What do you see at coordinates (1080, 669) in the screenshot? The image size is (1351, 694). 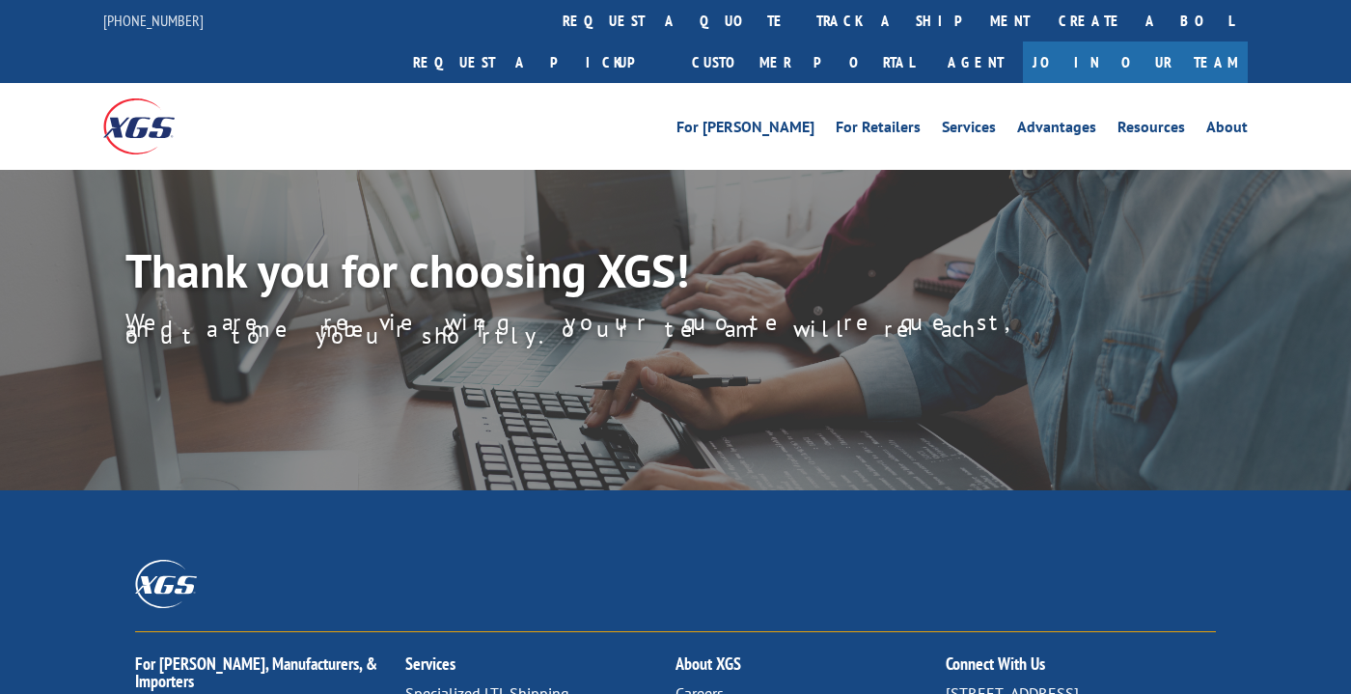 I see `h2: Connect With Us` at bounding box center [1080, 669].